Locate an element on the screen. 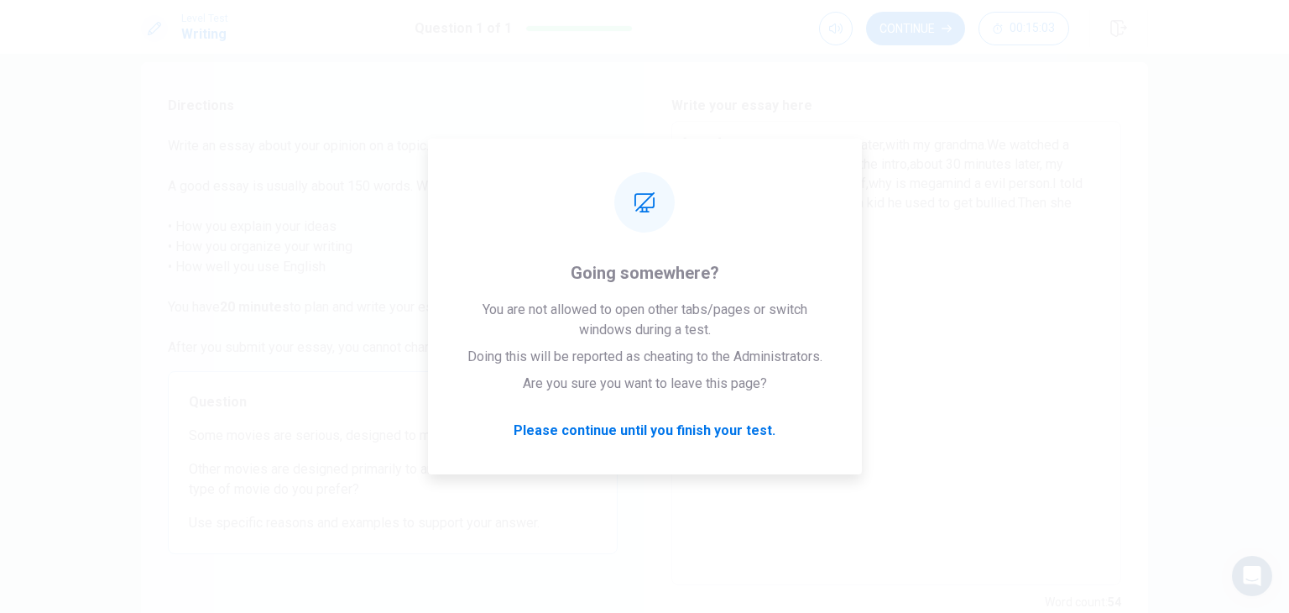 The width and height of the screenshot is (1289, 613). strong: 54 is located at coordinates (1114, 602).